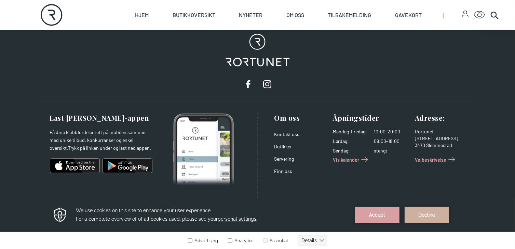  What do you see at coordinates (391, 141) in the screenshot?
I see `dd: 09:00-18:00` at bounding box center [391, 141].